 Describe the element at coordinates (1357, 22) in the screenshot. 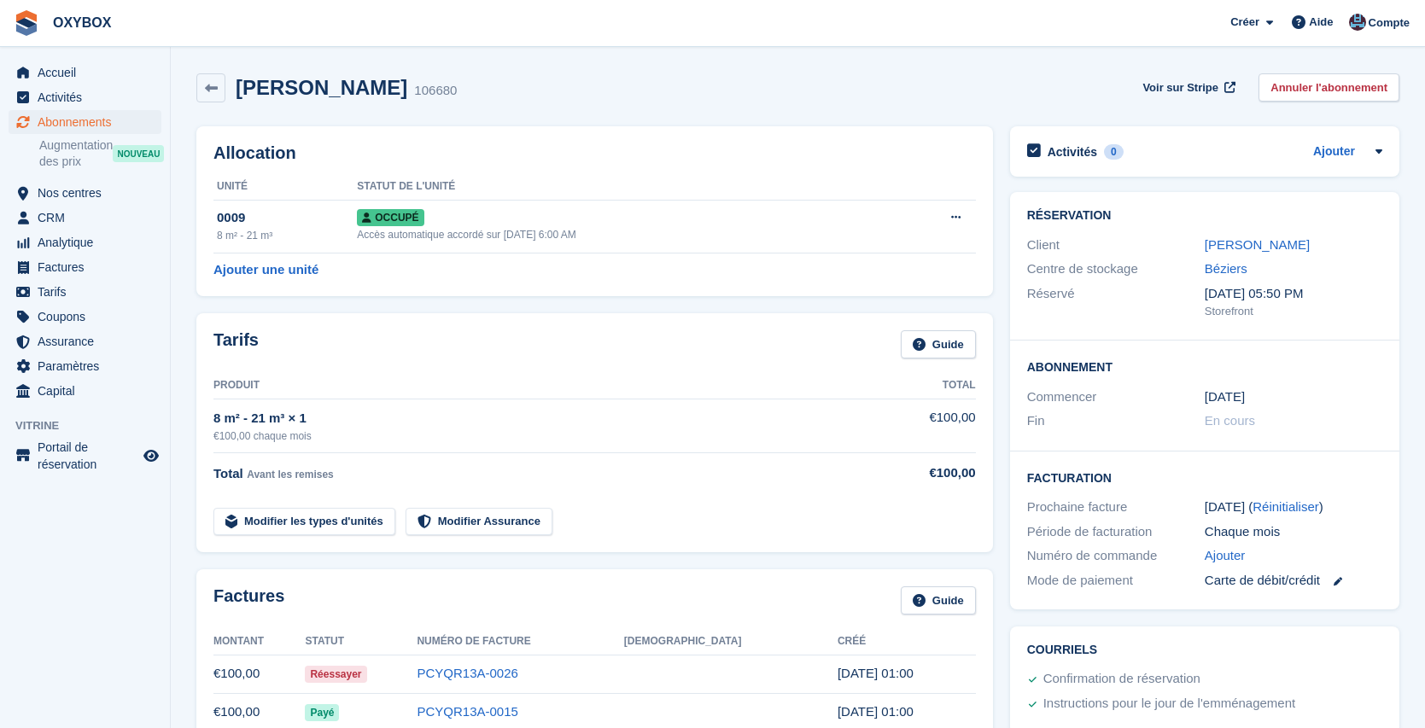

I see `img: Oriana Devaux` at that location.